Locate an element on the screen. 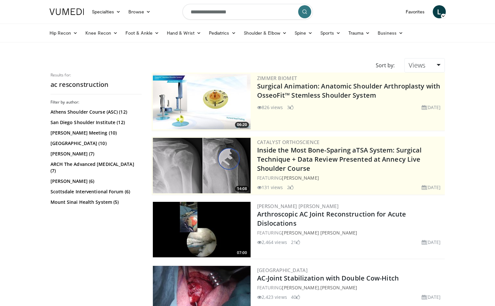  li: 826 views is located at coordinates (270, 107).